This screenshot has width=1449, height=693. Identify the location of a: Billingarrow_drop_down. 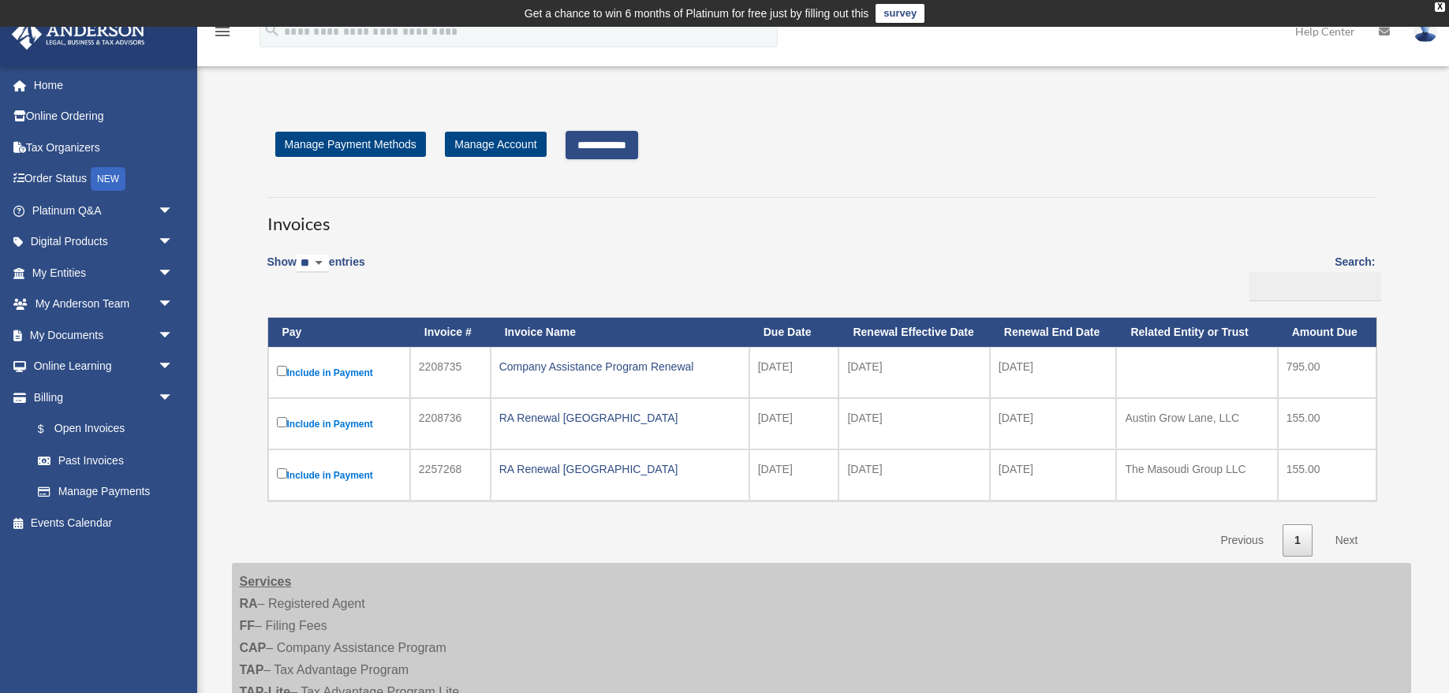
(100, 398).